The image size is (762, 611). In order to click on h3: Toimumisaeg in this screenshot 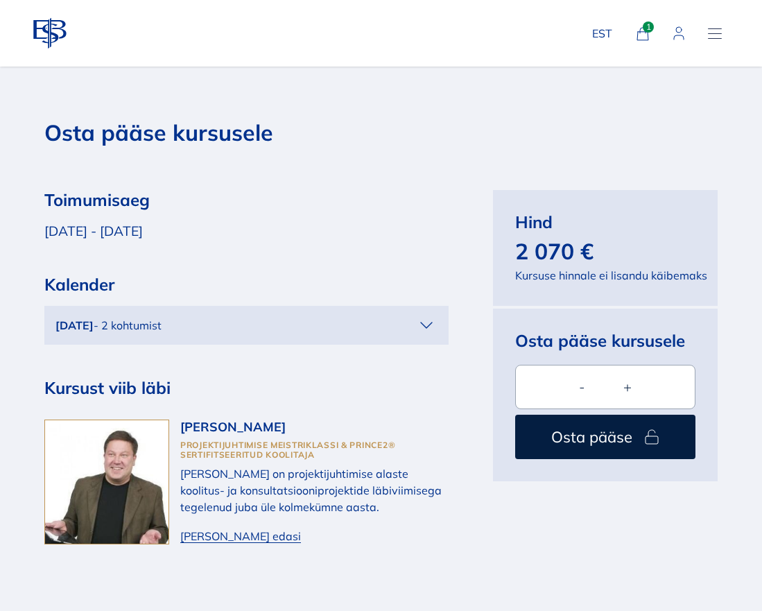, I will do `click(246, 200)`.